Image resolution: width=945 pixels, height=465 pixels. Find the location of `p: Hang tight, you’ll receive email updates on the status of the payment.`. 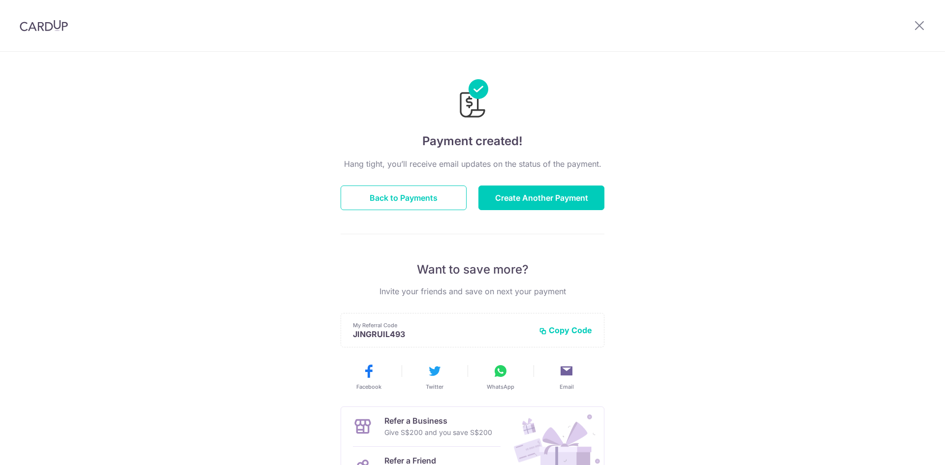

p: Hang tight, you’ll receive email updates on the status of the payment. is located at coordinates (472, 164).